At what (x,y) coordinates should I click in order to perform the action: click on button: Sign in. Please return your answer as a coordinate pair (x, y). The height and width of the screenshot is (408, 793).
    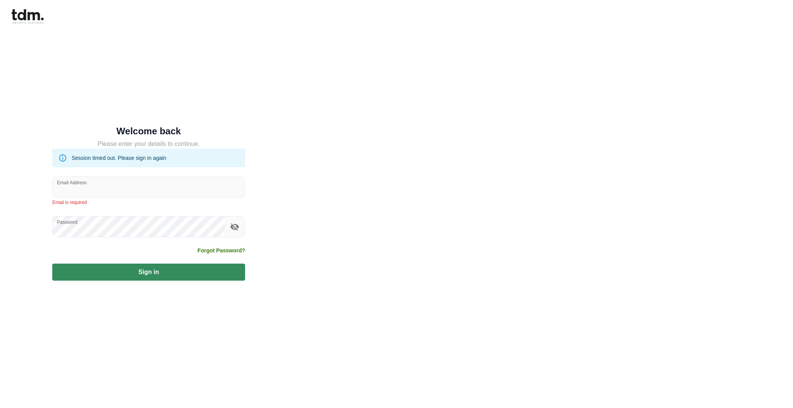
    Looking at the image, I should click on (149, 272).